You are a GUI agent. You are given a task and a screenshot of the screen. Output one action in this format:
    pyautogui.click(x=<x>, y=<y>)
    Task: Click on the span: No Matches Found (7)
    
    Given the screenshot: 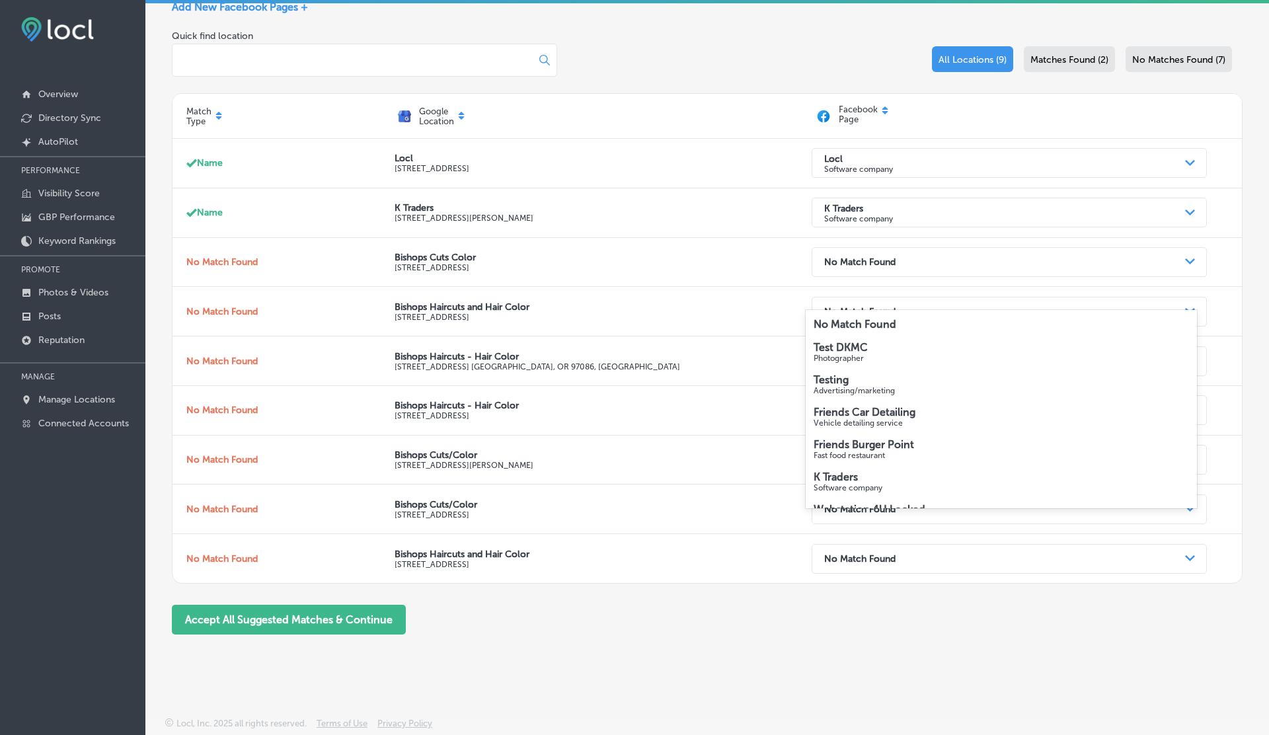 What is the action you would take?
    pyautogui.click(x=1179, y=60)
    